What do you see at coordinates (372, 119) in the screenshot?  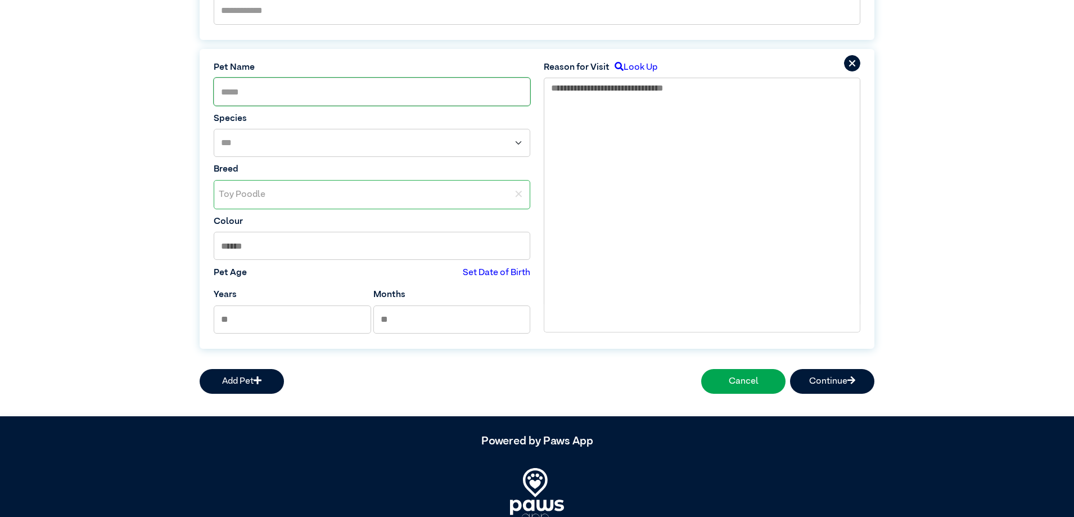 I see `label: Species` at bounding box center [372, 119].